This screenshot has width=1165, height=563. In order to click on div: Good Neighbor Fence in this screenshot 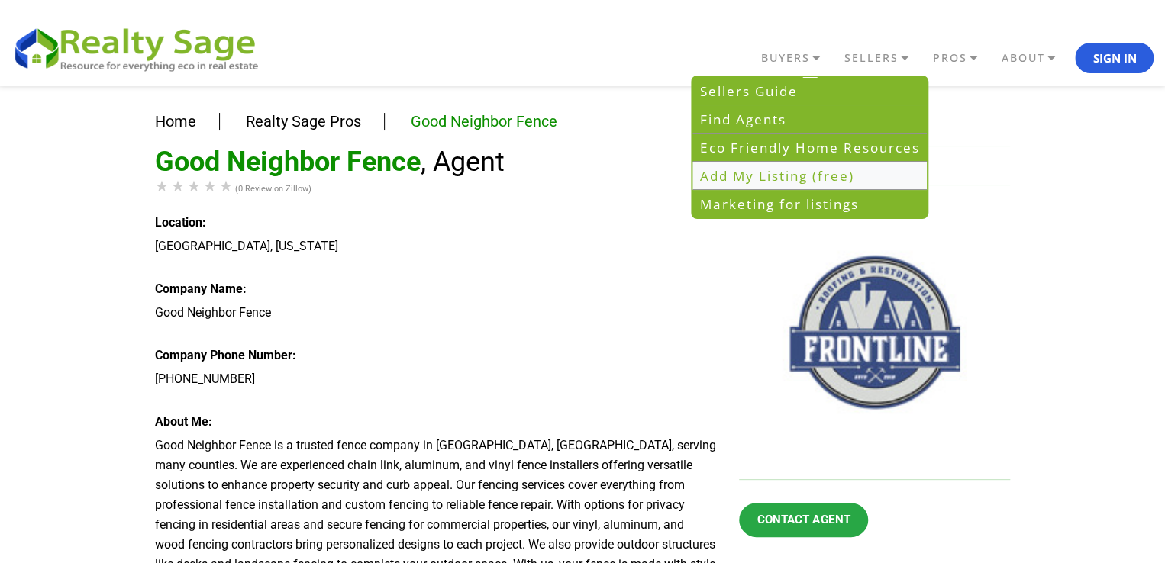, I will do `click(435, 313)`.